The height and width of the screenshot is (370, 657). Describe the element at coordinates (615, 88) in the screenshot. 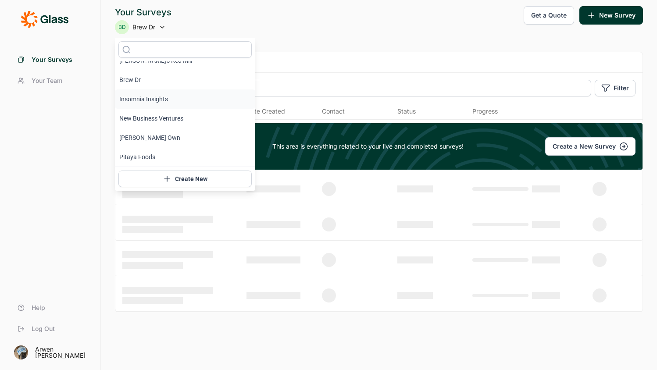

I see `button: Filter` at that location.